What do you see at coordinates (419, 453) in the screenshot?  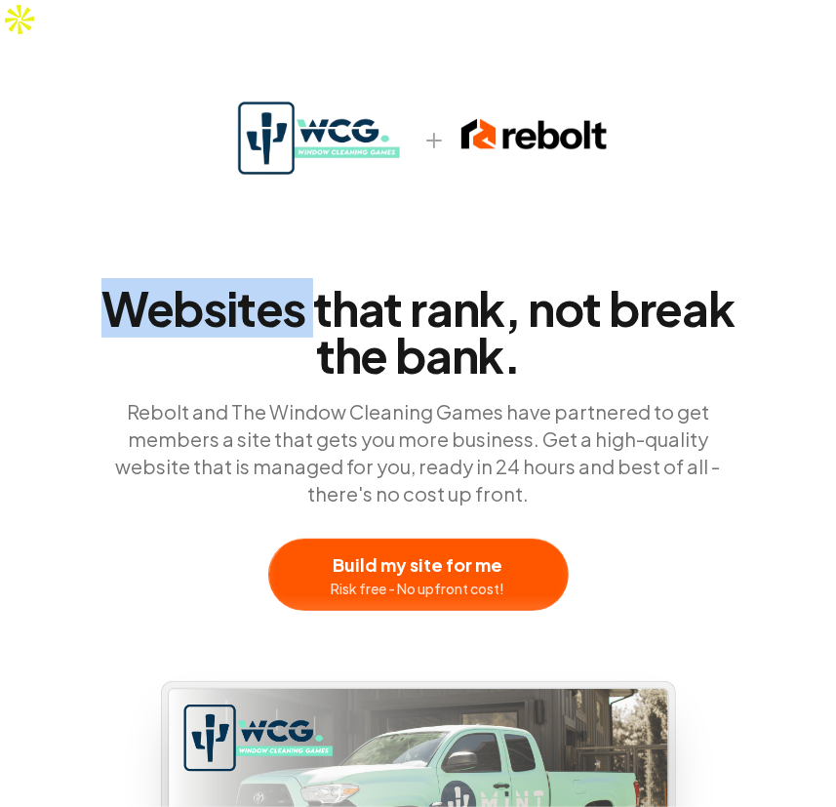 I see `p: Rebolt and The Window Cleaning Games have partnered to get members a site that gets you more busi...` at bounding box center [419, 453].